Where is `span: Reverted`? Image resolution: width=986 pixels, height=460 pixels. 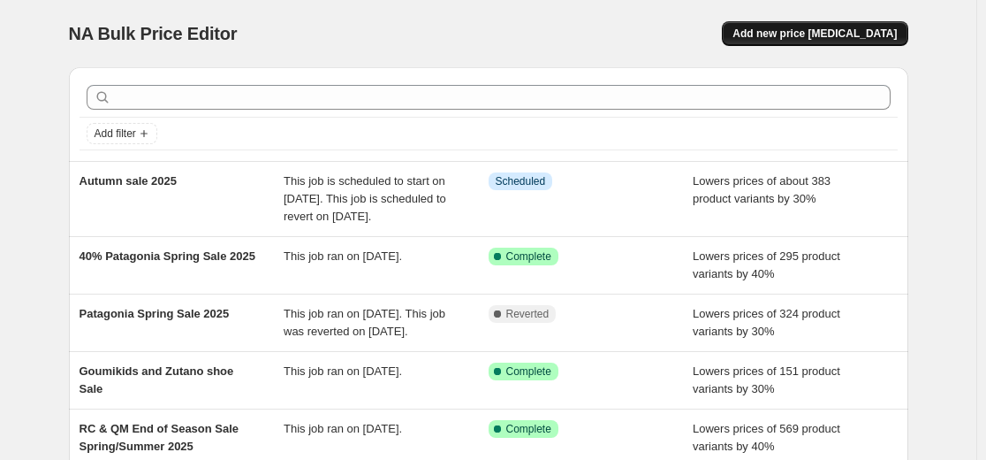 span: Reverted is located at coordinates (528, 314).